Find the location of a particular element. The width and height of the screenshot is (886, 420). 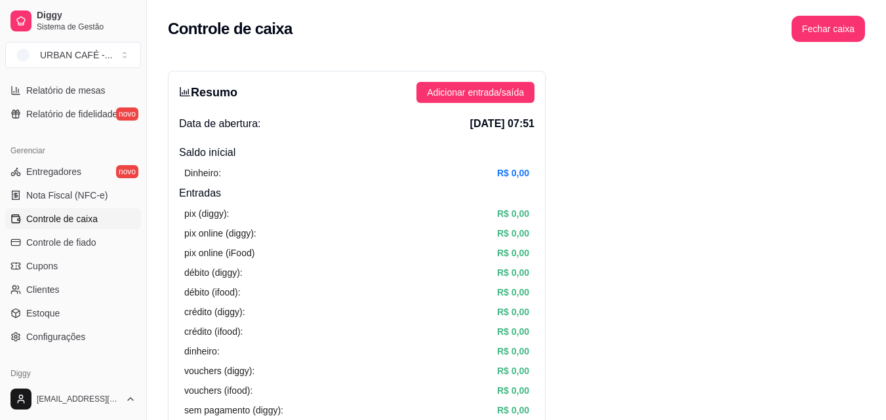

a: Relatório de mesas is located at coordinates (73, 91).